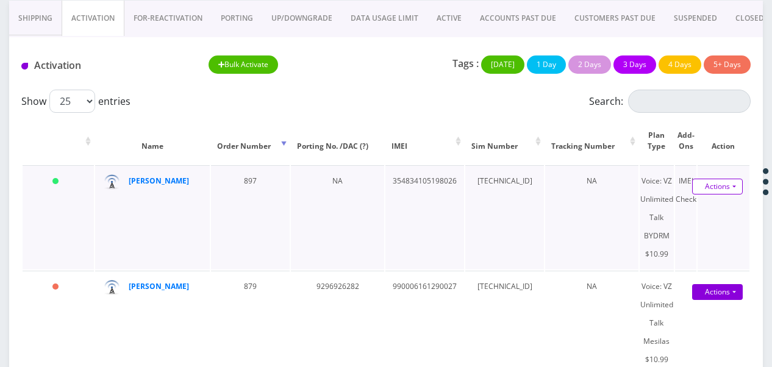 The image size is (772, 367). What do you see at coordinates (590, 65) in the screenshot?
I see `button: 2 Days` at bounding box center [590, 65].